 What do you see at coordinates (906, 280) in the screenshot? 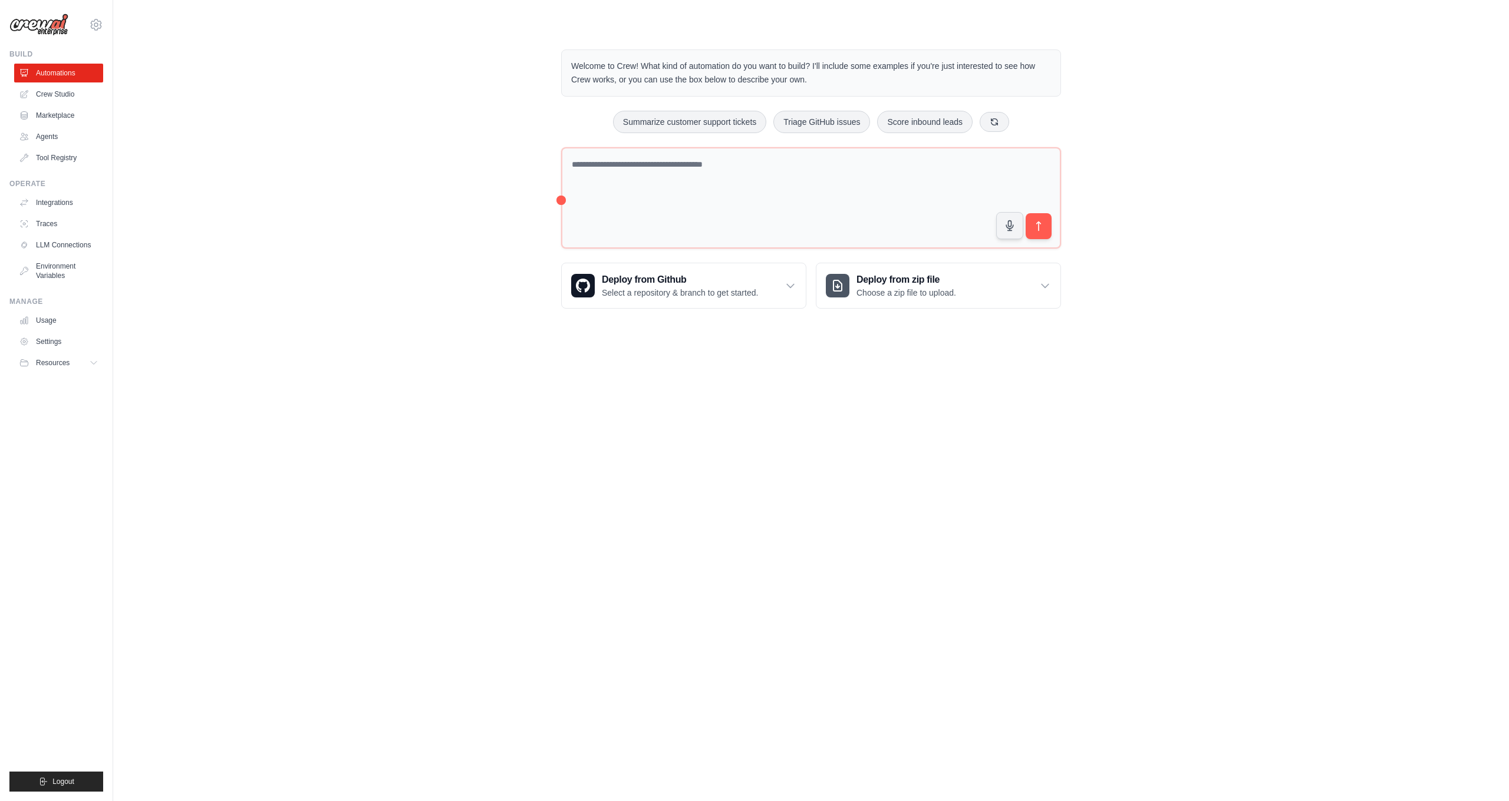
I see `h3: Deploy from zip file` at bounding box center [906, 280].